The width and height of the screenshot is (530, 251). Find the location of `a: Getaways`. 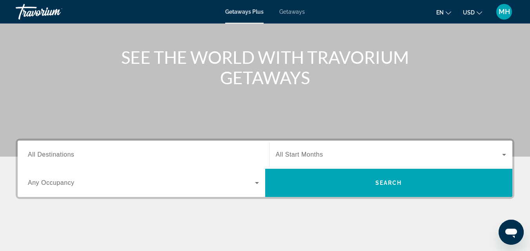

a: Getaways is located at coordinates (292, 12).